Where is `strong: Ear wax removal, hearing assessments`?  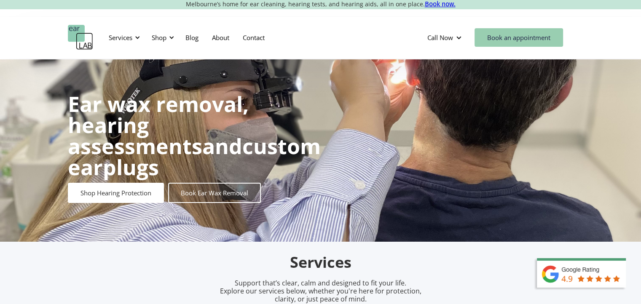
strong: Ear wax removal, hearing assessments is located at coordinates (158, 125).